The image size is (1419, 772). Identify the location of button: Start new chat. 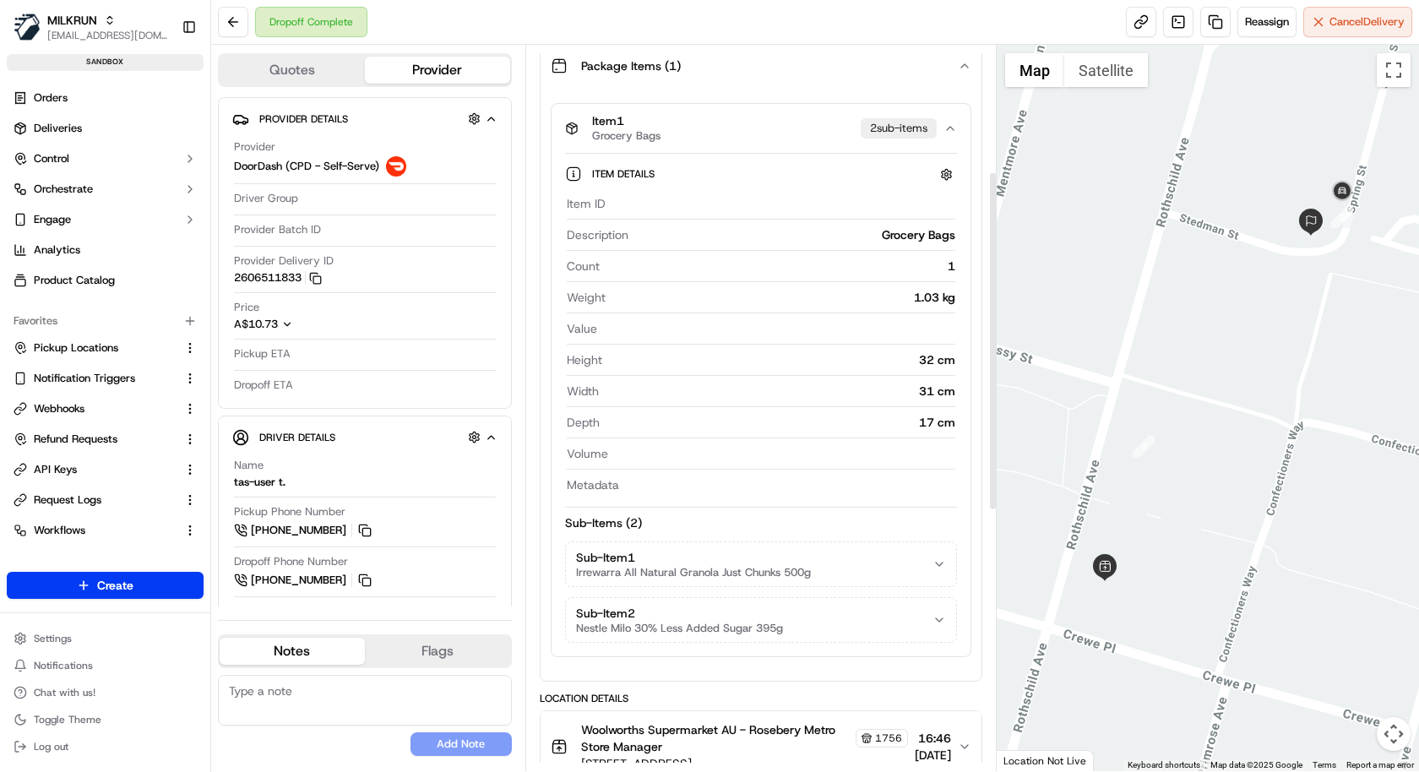
(297, 176).